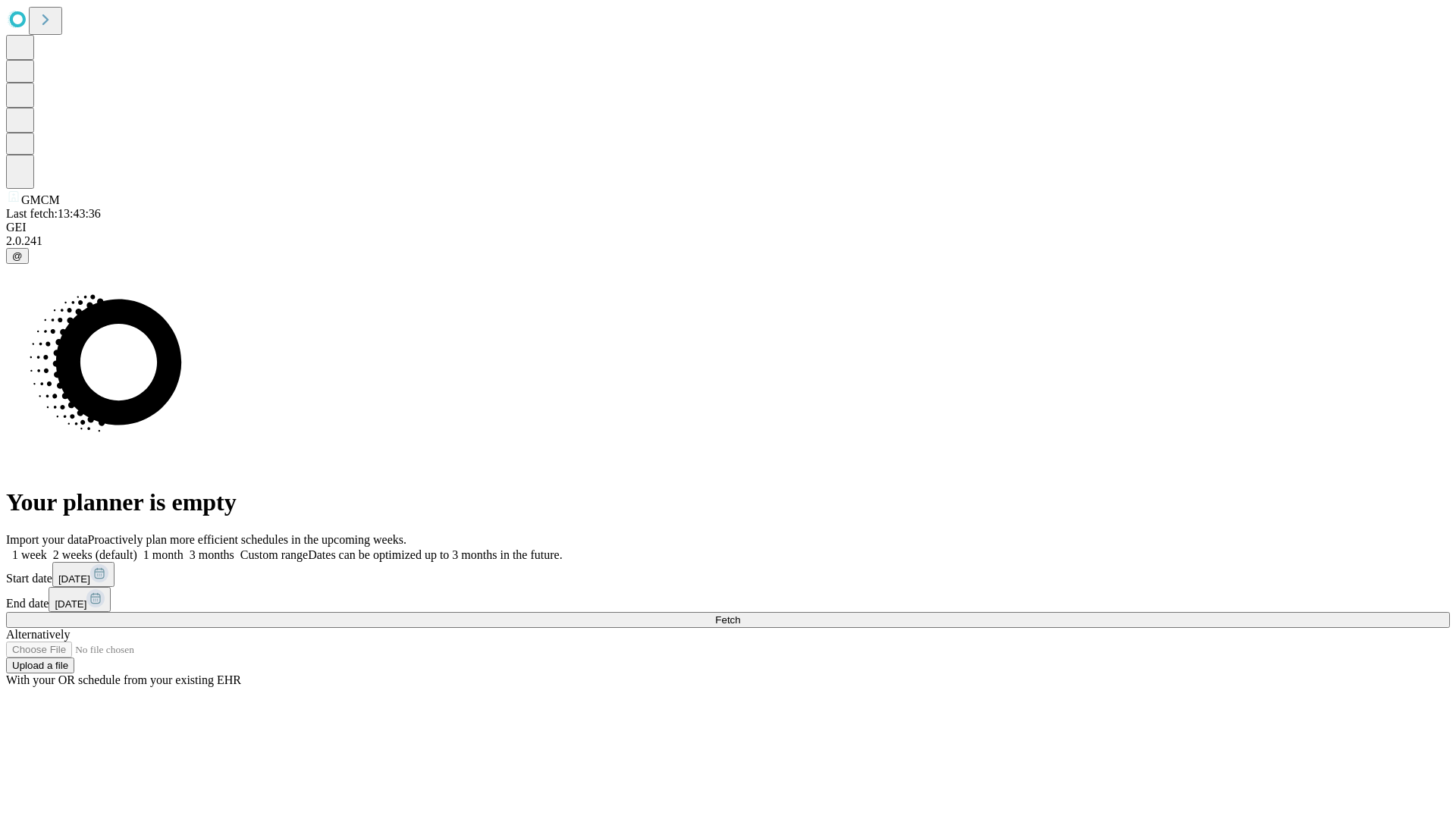  I want to click on h1: Your planner is empty, so click(728, 502).